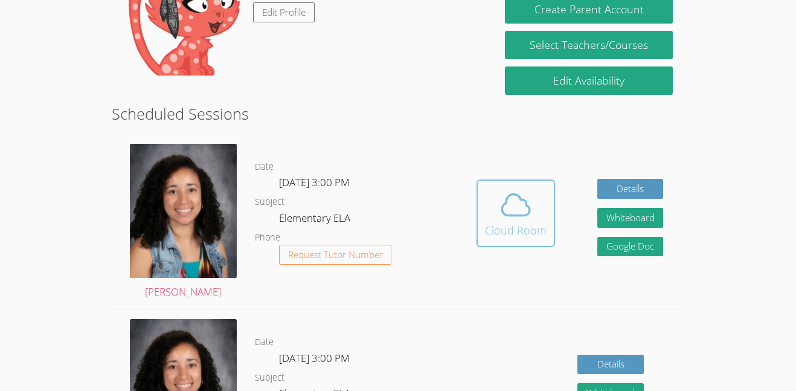 The height and width of the screenshot is (391, 796). What do you see at coordinates (516, 230) in the screenshot?
I see `div: Cloud Room` at bounding box center [516, 230].